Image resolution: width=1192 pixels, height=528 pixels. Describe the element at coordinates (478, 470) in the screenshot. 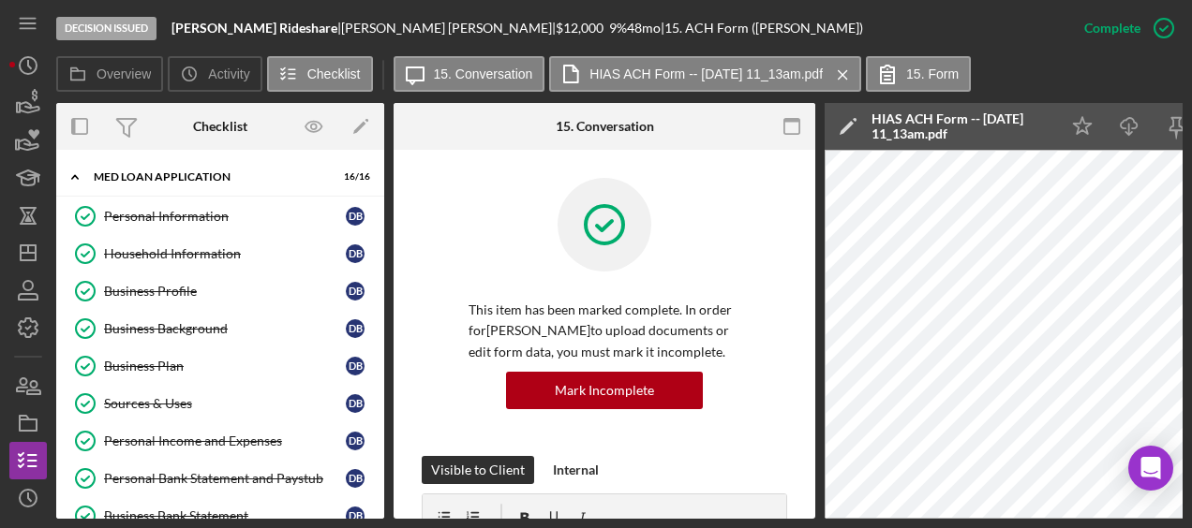

I see `div: Visible to Client` at that location.